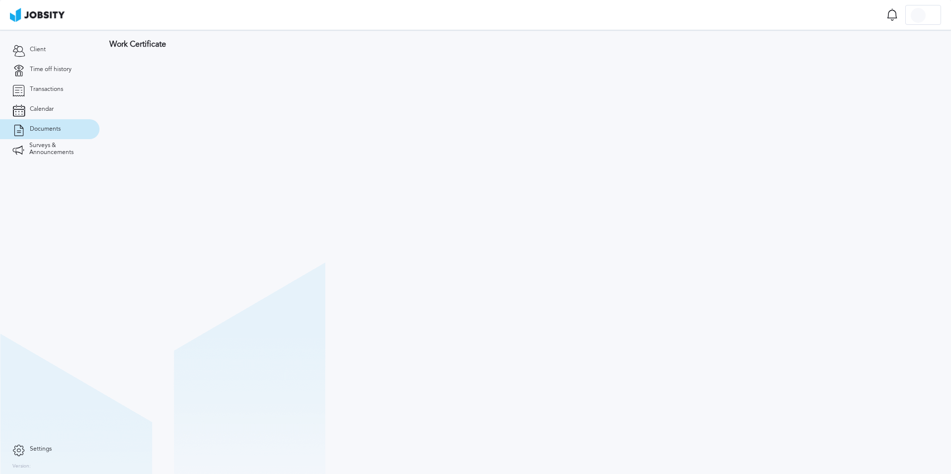  Describe the element at coordinates (37, 15) in the screenshot. I see `img: ab4bad089aa723f57921c736e9817d99.png` at that location.